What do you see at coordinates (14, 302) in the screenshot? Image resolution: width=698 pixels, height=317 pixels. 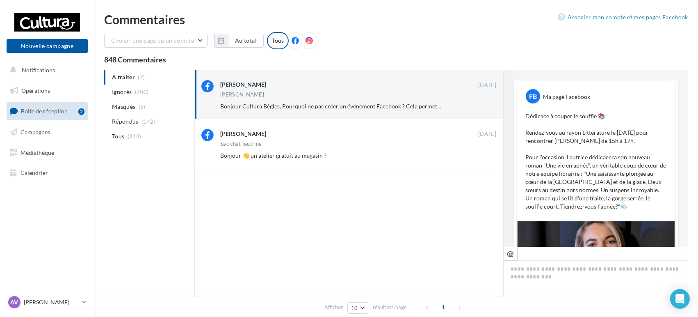 I see `span: AV` at bounding box center [14, 302].